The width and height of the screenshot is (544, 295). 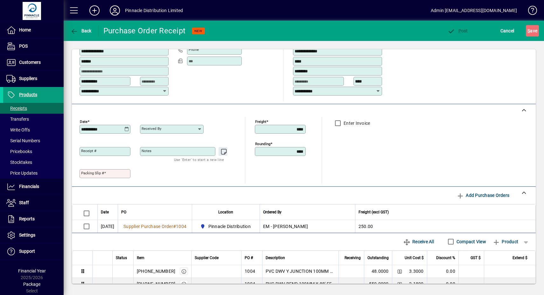 I want to click on span: Package, so click(x=32, y=285).